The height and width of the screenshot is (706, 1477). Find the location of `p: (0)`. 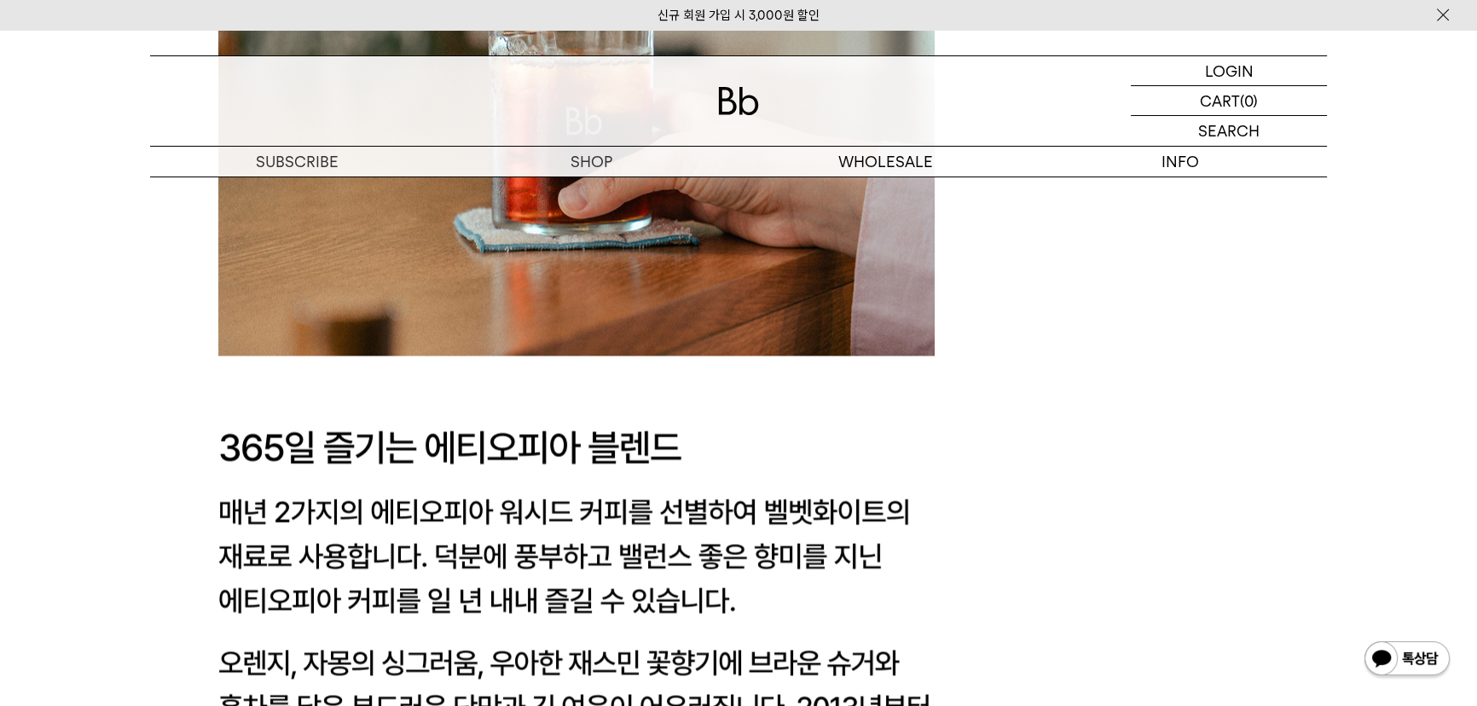

p: (0) is located at coordinates (1249, 101).